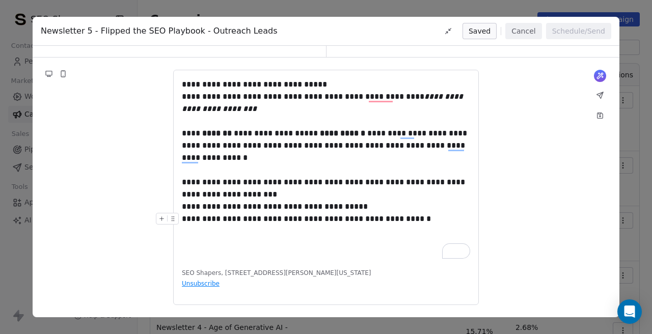 Image resolution: width=652 pixels, height=334 pixels. What do you see at coordinates (523, 31) in the screenshot?
I see `button: Cancel` at bounding box center [523, 31].